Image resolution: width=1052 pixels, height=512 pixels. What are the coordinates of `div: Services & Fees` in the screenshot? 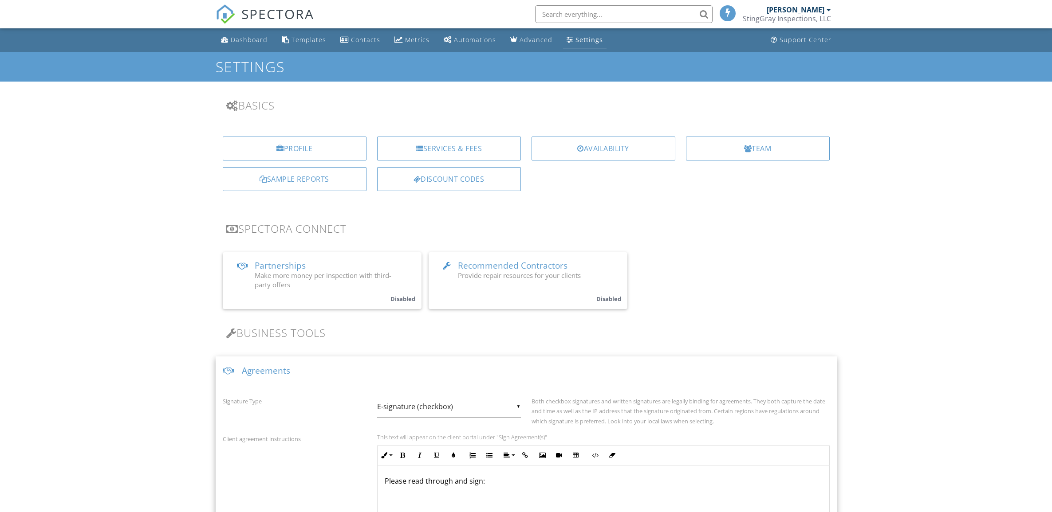 It's located at (449, 149).